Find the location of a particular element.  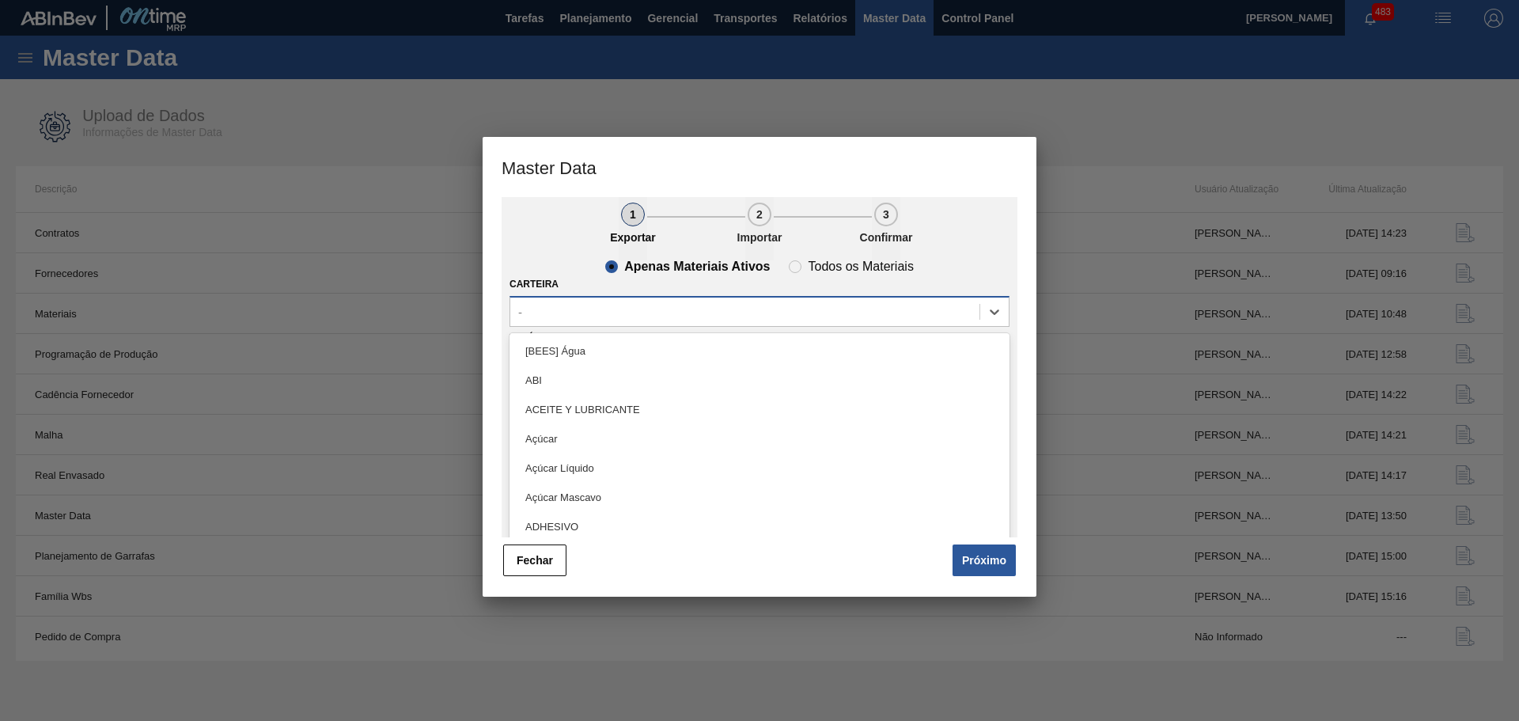

button: 1Exportar is located at coordinates (633, 229).